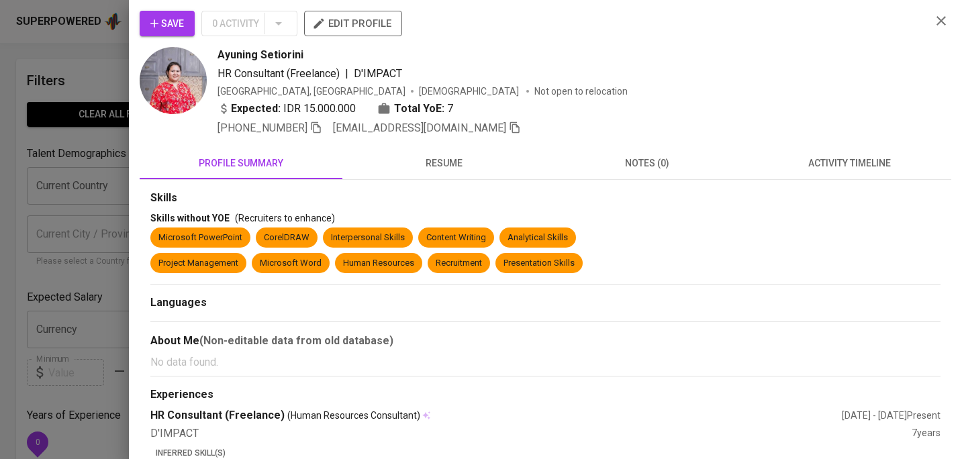  Describe the element at coordinates (647, 163) in the screenshot. I see `span: notes (0)` at that location.